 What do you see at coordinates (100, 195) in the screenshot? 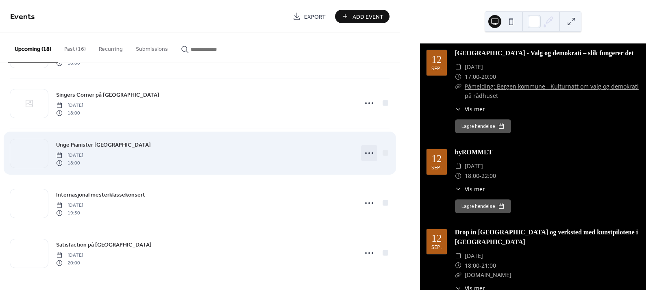
I see `span: Internasjonal mesterklassekonsert` at bounding box center [100, 195].